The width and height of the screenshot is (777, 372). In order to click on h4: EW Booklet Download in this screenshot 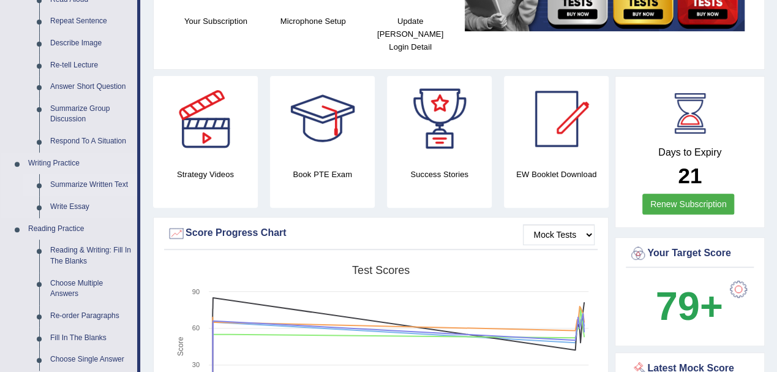, I will do `click(556, 174)`.